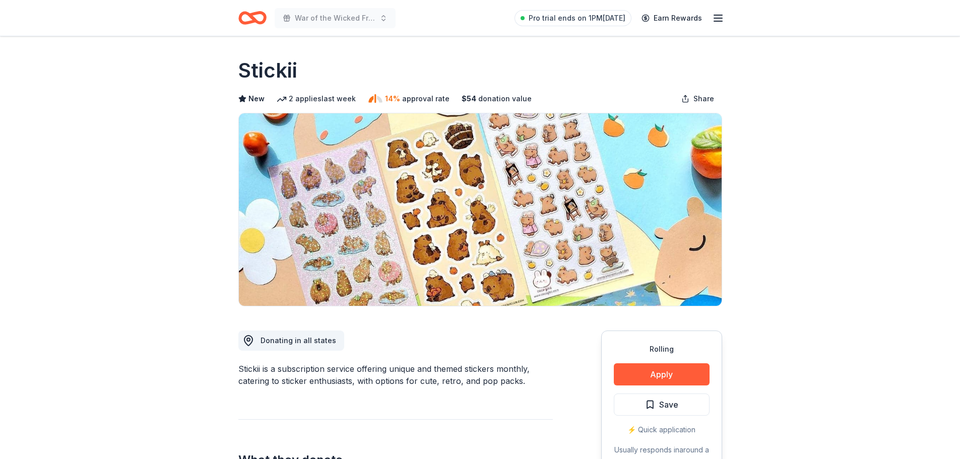  What do you see at coordinates (256, 99) in the screenshot?
I see `span: New` at bounding box center [256, 99].